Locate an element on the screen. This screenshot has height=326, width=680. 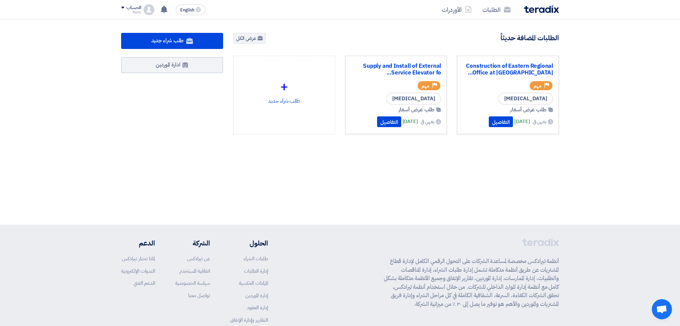
a: طلبات الشراء is located at coordinates (256, 259).